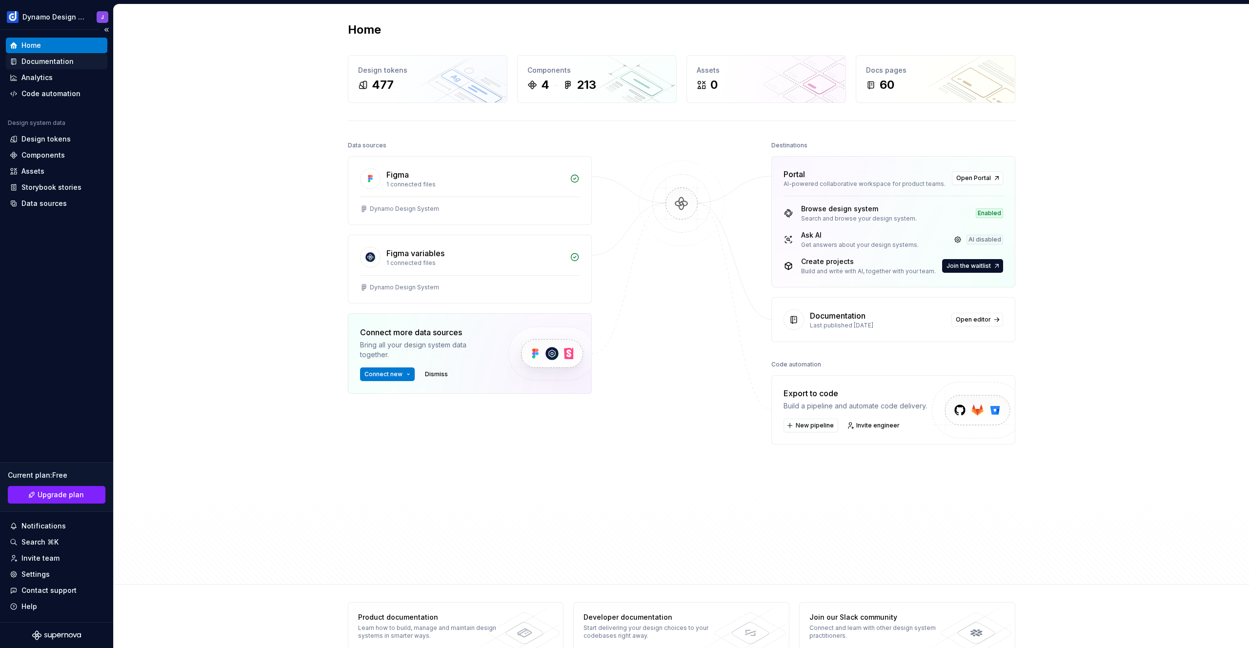 Image resolution: width=1249 pixels, height=648 pixels. Describe the element at coordinates (811, 426) in the screenshot. I see `button: New pipeline` at that location.